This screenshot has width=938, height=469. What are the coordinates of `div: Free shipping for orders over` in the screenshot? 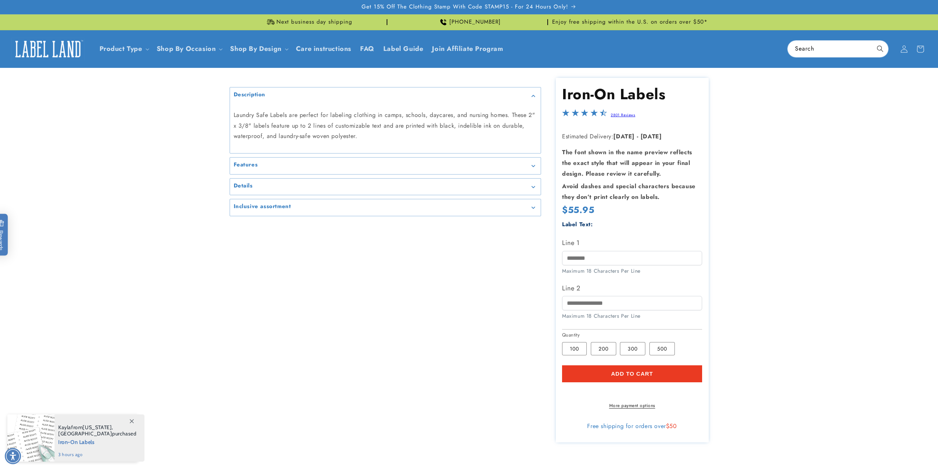 It's located at (632, 426).